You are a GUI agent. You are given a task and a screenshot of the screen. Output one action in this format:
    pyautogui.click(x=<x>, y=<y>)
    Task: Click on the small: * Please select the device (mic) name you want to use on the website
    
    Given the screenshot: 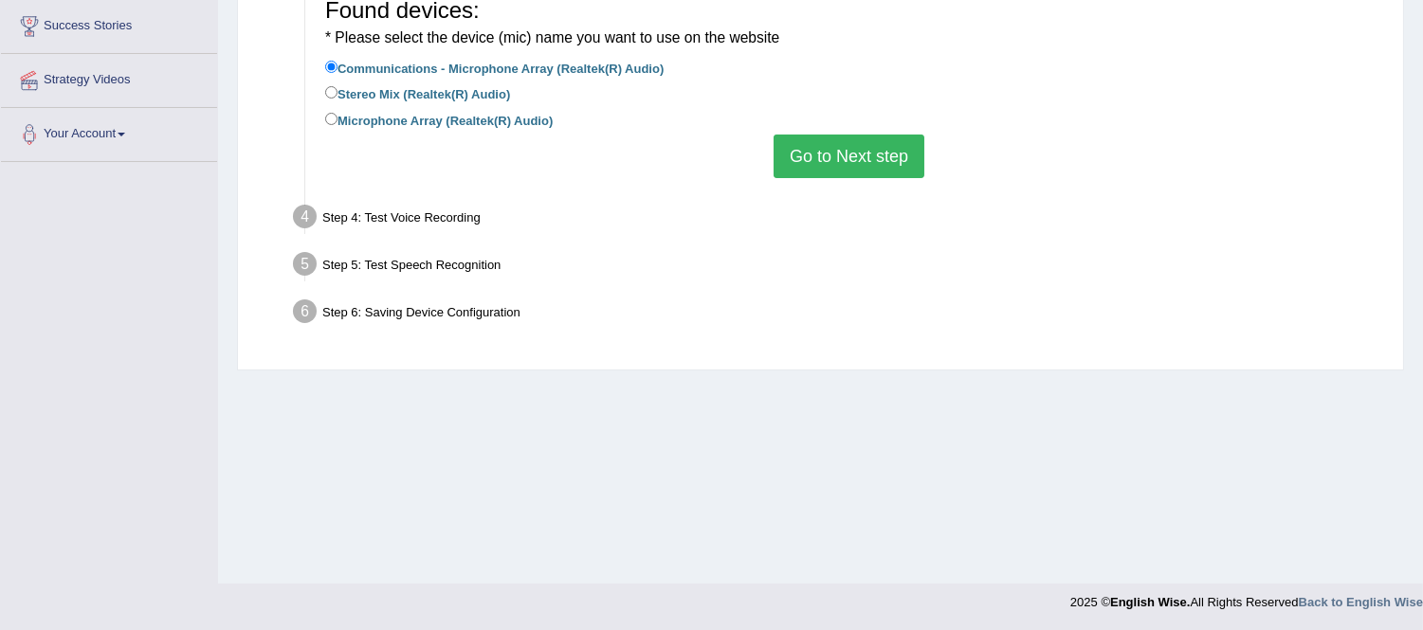 What is the action you would take?
    pyautogui.click(x=552, y=37)
    